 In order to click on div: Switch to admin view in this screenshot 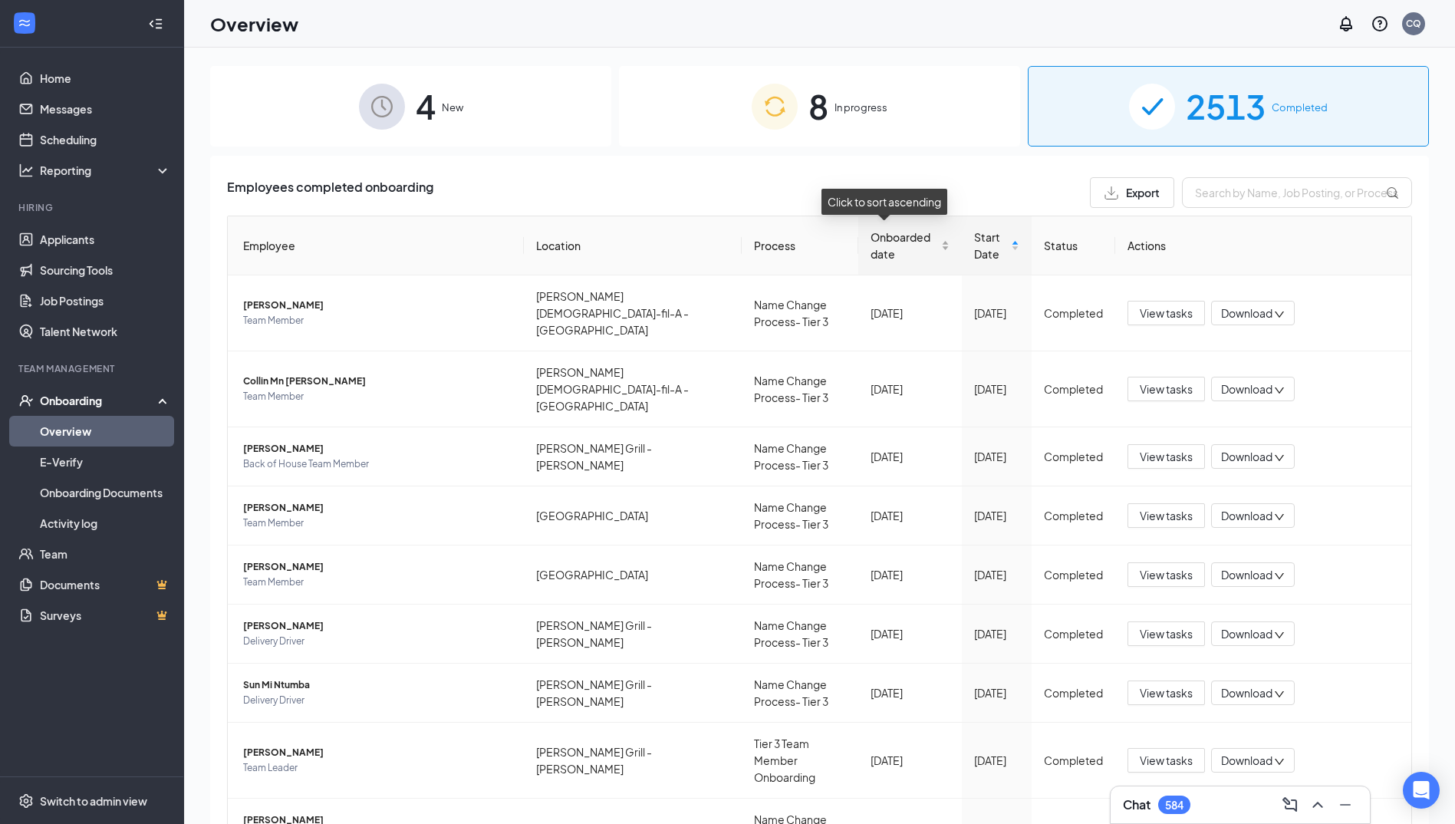, I will do `click(94, 801)`.